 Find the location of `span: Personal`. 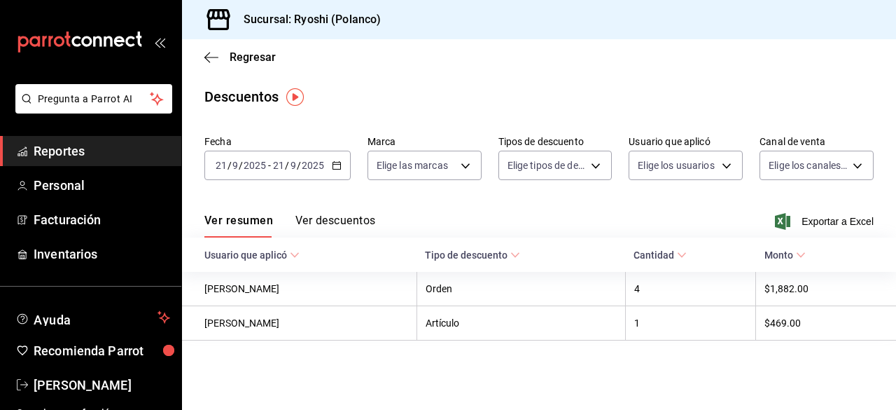

span: Personal is located at coordinates (102, 185).